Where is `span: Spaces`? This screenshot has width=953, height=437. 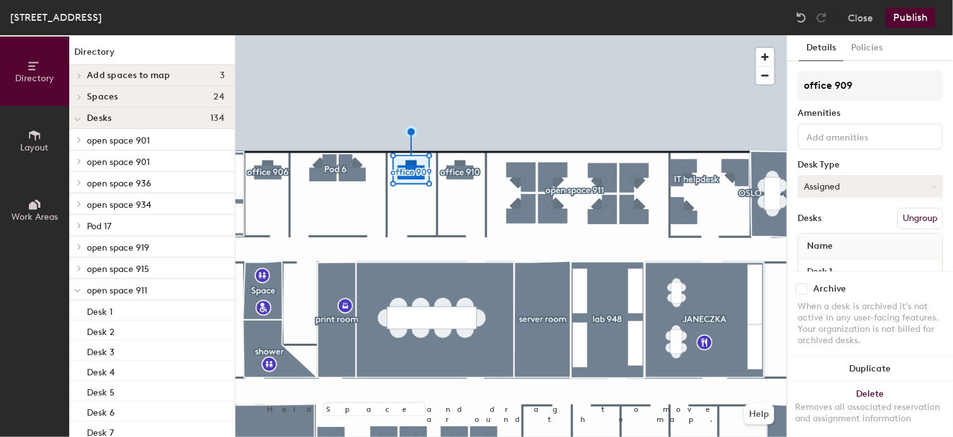 span: Spaces is located at coordinates (103, 97).